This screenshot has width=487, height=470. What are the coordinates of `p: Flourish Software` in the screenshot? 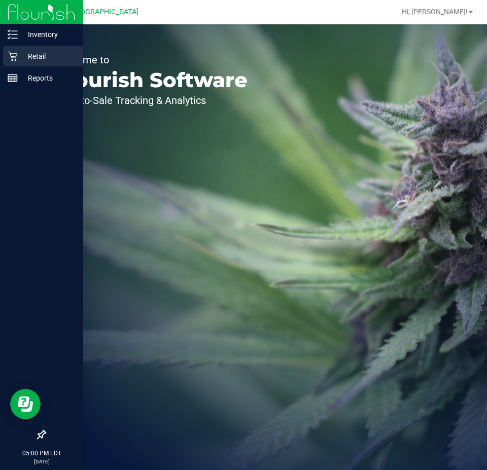 It's located at (151, 80).